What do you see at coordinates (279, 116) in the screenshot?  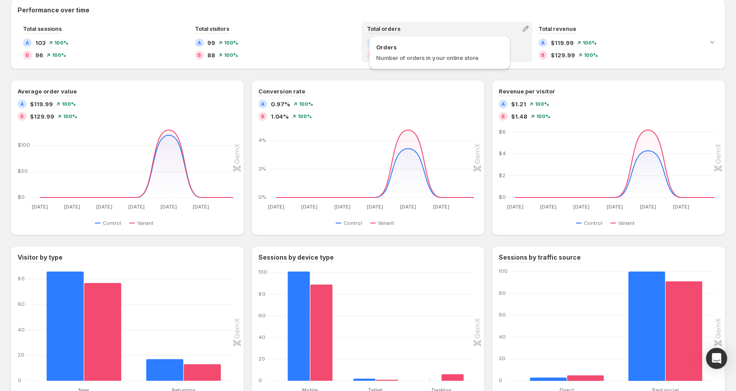 I see `span: 1.04%` at bounding box center [279, 116].